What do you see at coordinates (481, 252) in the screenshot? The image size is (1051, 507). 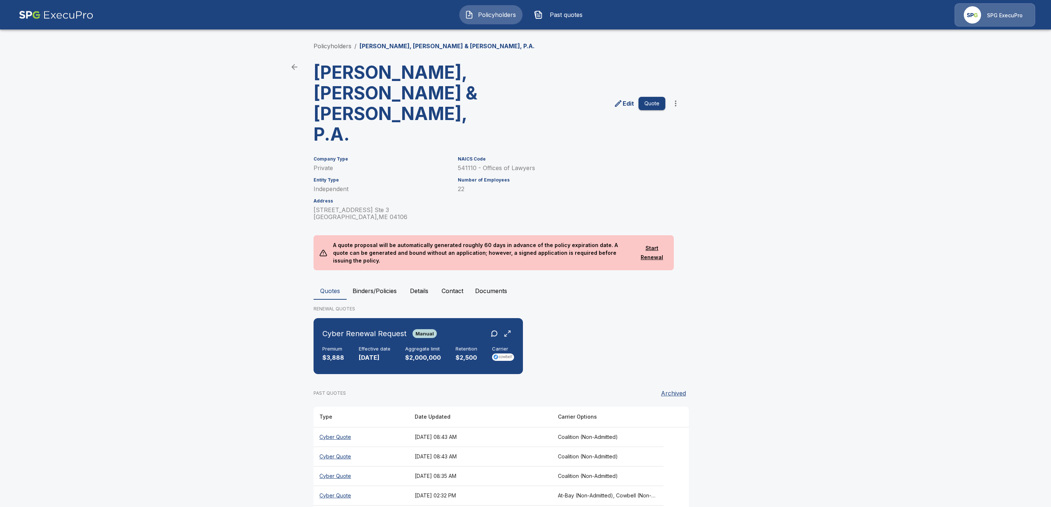 I see `p: A quote proposal will be automatically generated roughly 60 days in advance of the policy expirat...` at bounding box center [481, 252].